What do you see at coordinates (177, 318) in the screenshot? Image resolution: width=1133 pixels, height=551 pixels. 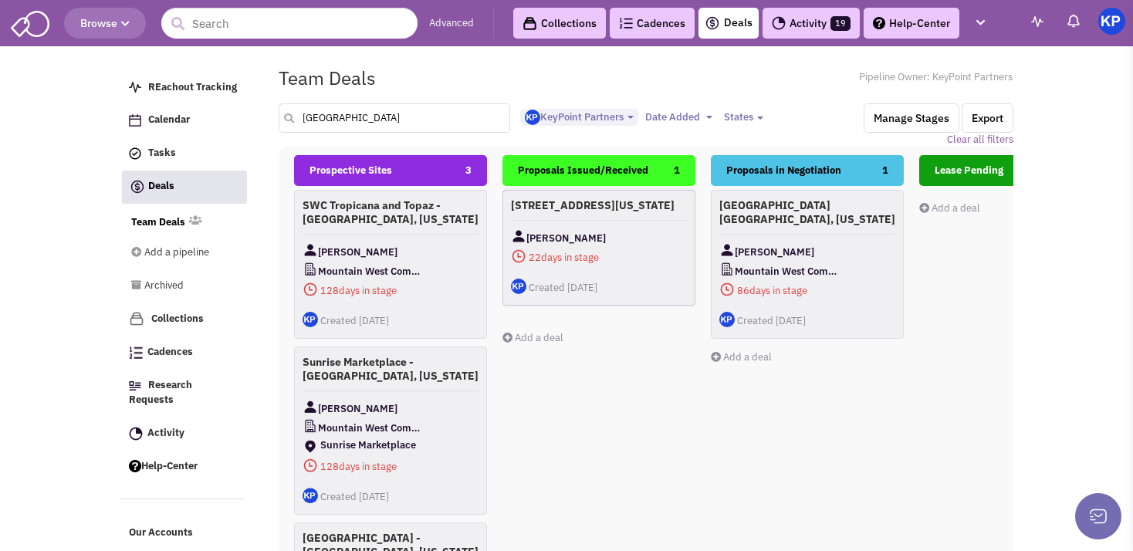 I see `span: Collections` at bounding box center [177, 318].